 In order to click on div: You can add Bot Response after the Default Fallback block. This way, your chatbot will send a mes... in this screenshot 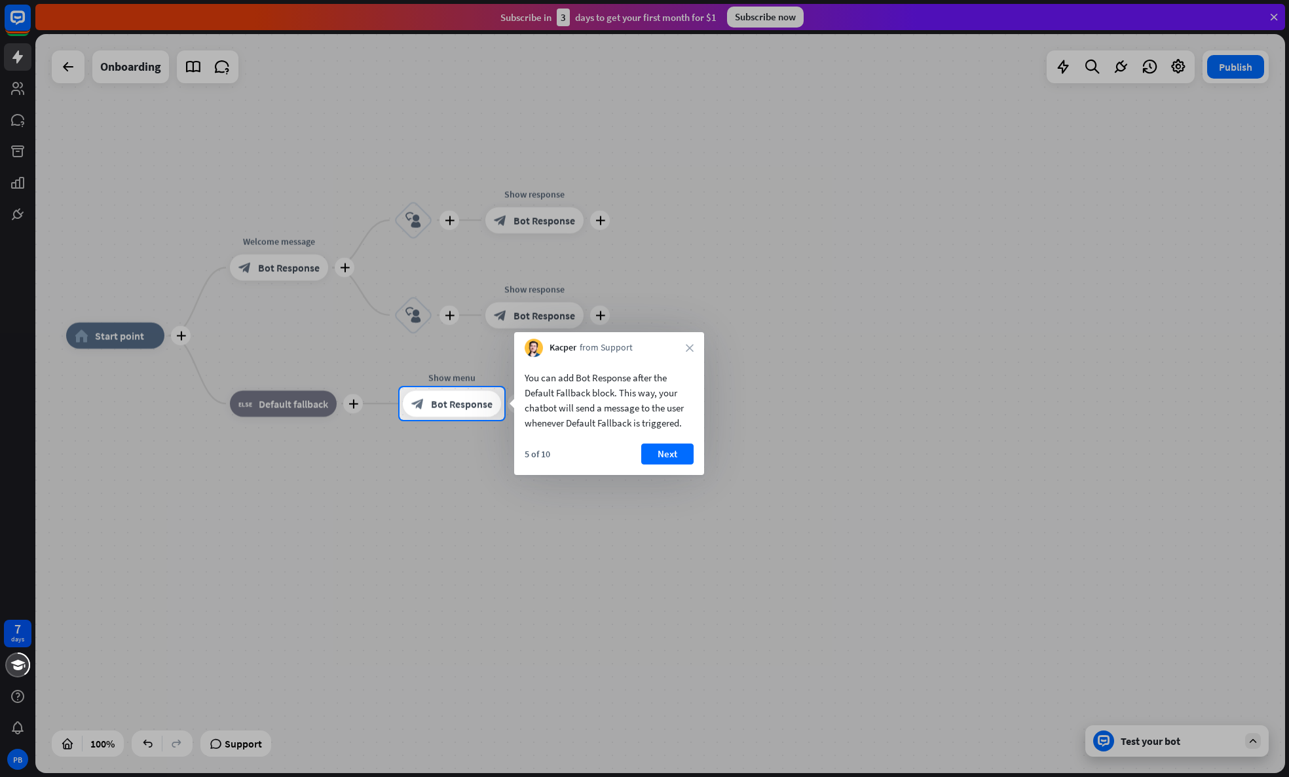, I will do `click(609, 400)`.